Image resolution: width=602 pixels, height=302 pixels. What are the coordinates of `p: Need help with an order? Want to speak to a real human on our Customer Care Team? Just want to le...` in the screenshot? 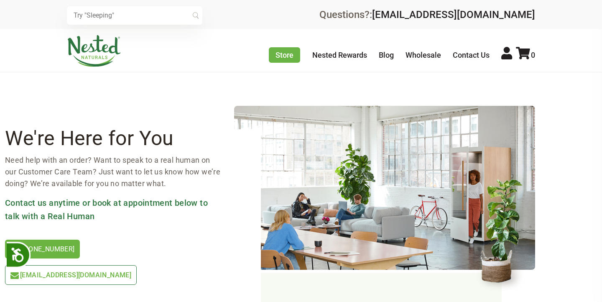 It's located at (113, 172).